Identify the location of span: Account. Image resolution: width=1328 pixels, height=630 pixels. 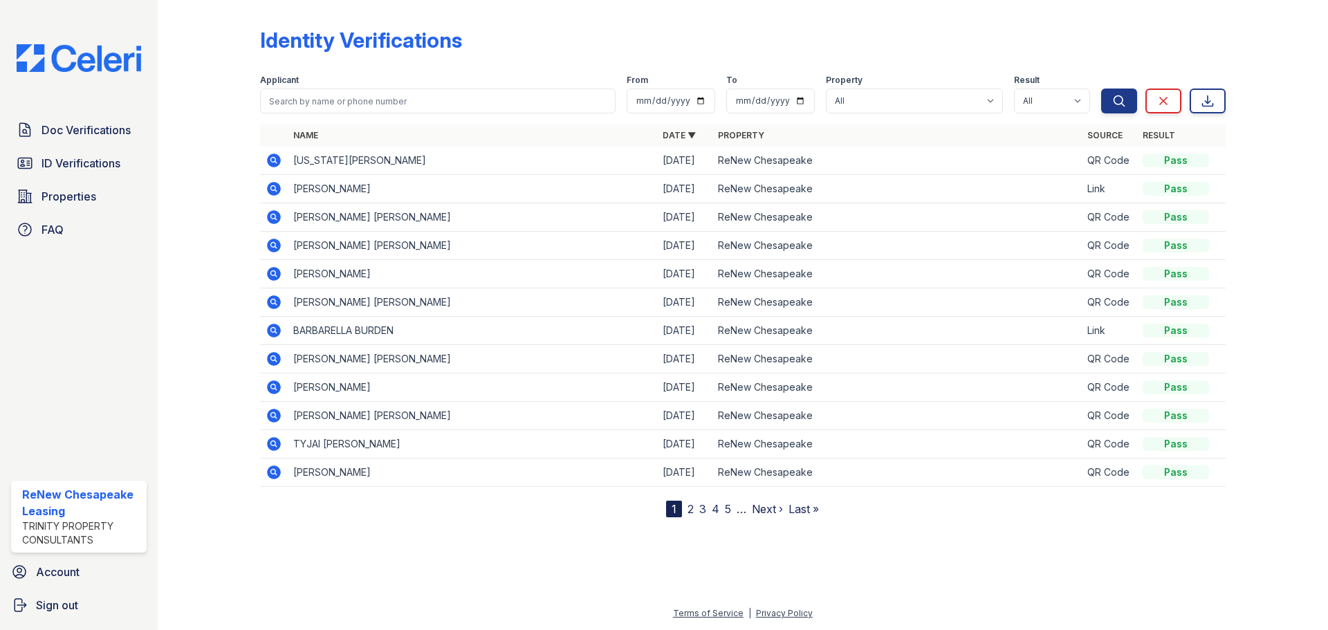
(57, 572).